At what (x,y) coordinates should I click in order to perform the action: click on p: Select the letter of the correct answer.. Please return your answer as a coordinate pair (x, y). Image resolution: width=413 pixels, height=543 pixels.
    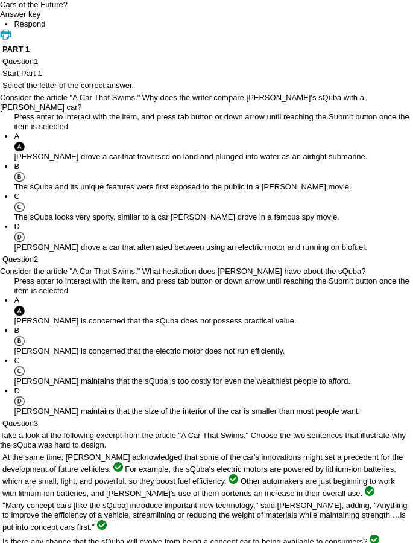
    Looking at the image, I should click on (206, 86).